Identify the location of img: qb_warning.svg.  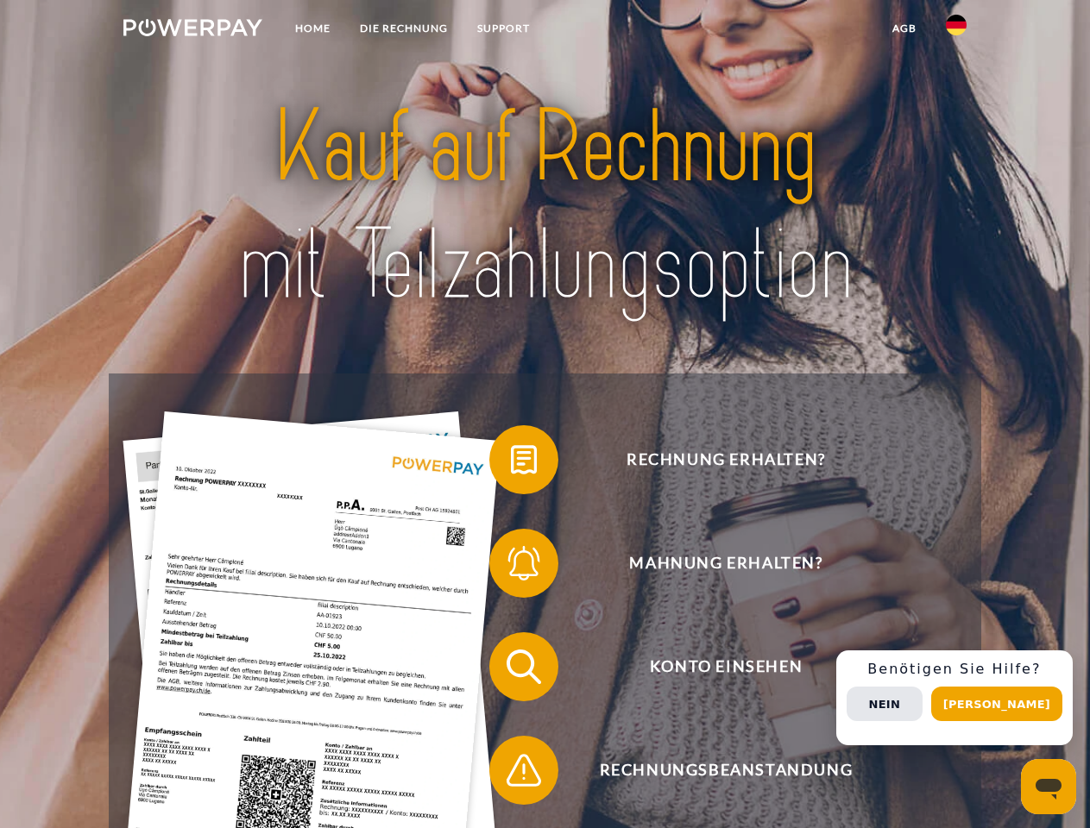
(524, 770).